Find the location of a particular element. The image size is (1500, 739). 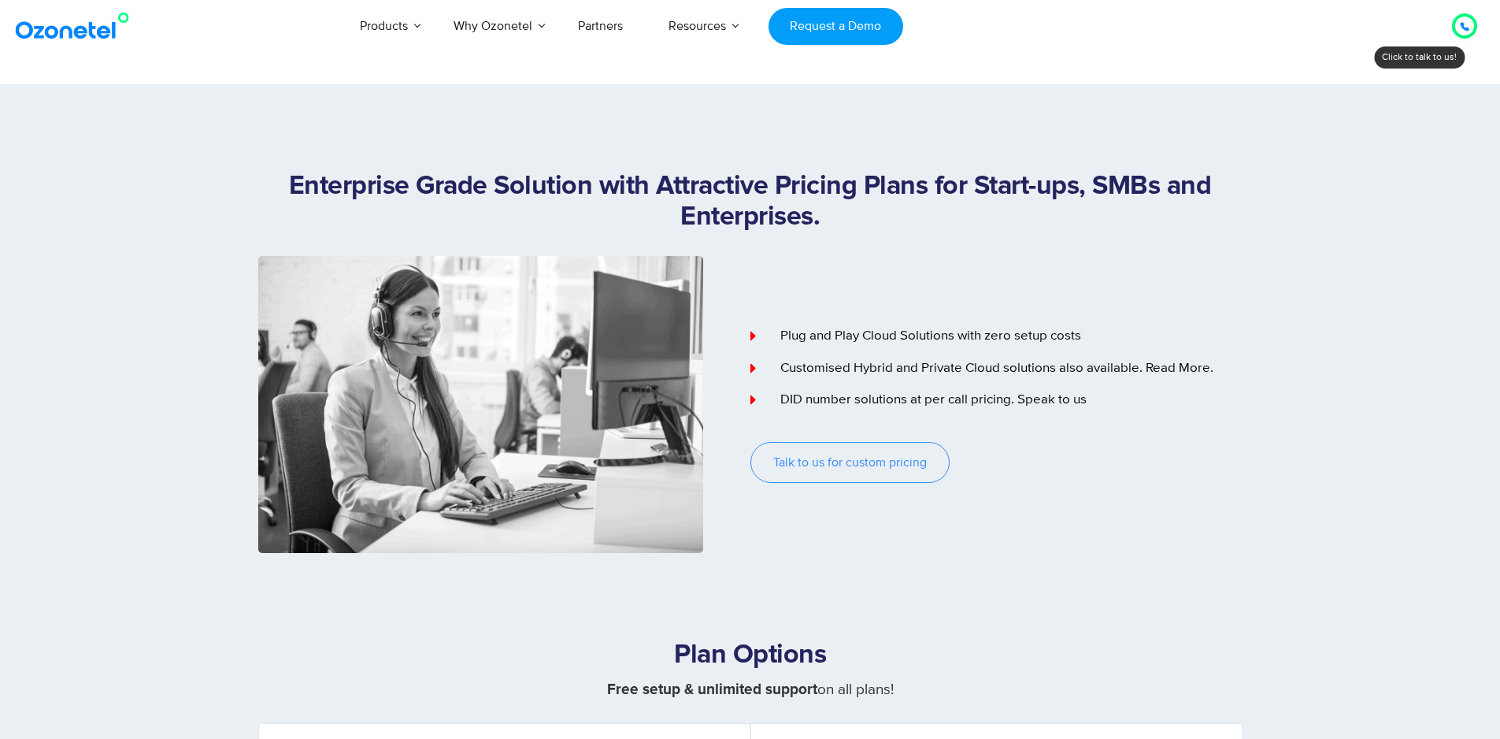

a: Request a Demo is located at coordinates (836, 26).